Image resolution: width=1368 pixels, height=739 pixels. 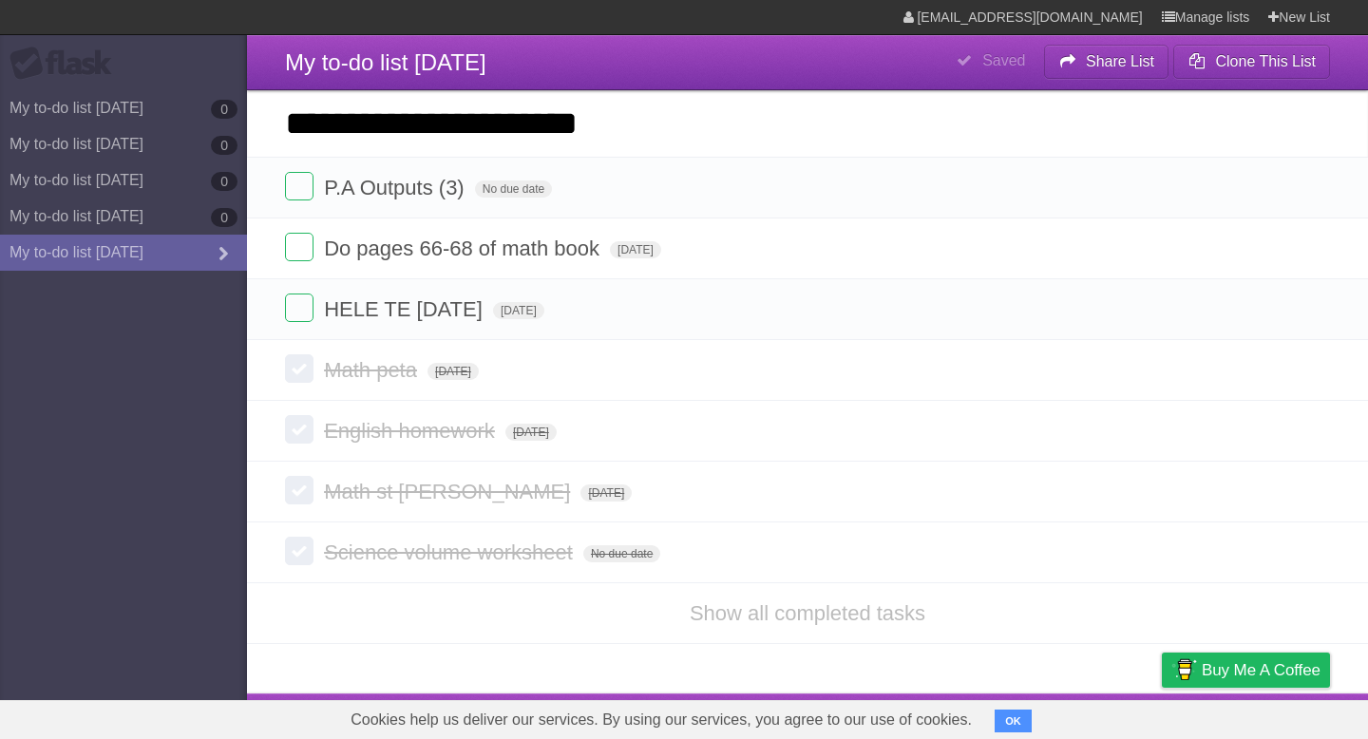 What do you see at coordinates (661, 720) in the screenshot?
I see `span: Cookies help us deliver our services. By using our services, you agree to our use of cookies.` at bounding box center [661, 720].